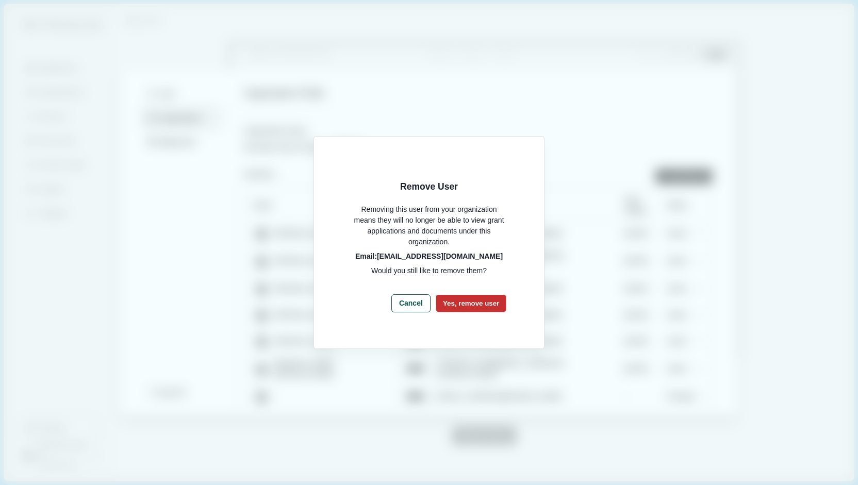 The width and height of the screenshot is (858, 485). Describe the element at coordinates (429, 187) in the screenshot. I see `header: Remove User` at that location.